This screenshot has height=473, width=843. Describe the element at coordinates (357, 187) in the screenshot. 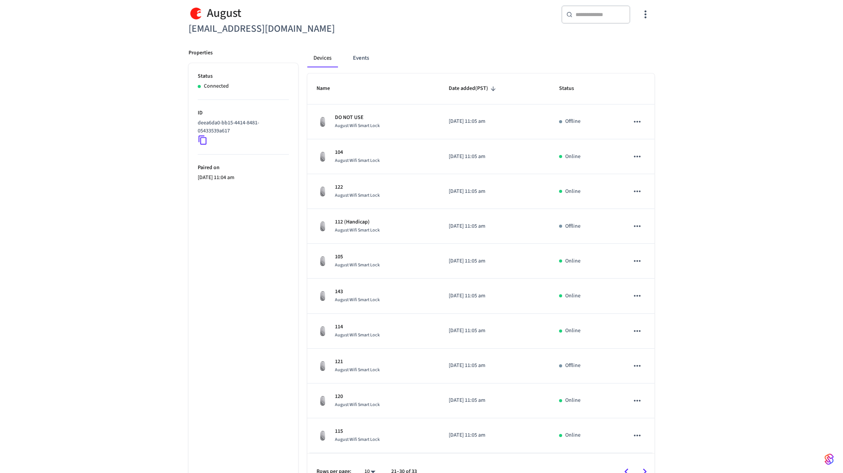

I see `p: 122` at that location.